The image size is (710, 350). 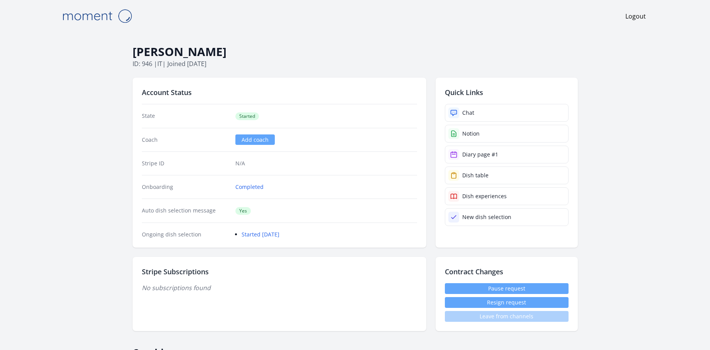 I want to click on div: Dish table, so click(x=476, y=176).